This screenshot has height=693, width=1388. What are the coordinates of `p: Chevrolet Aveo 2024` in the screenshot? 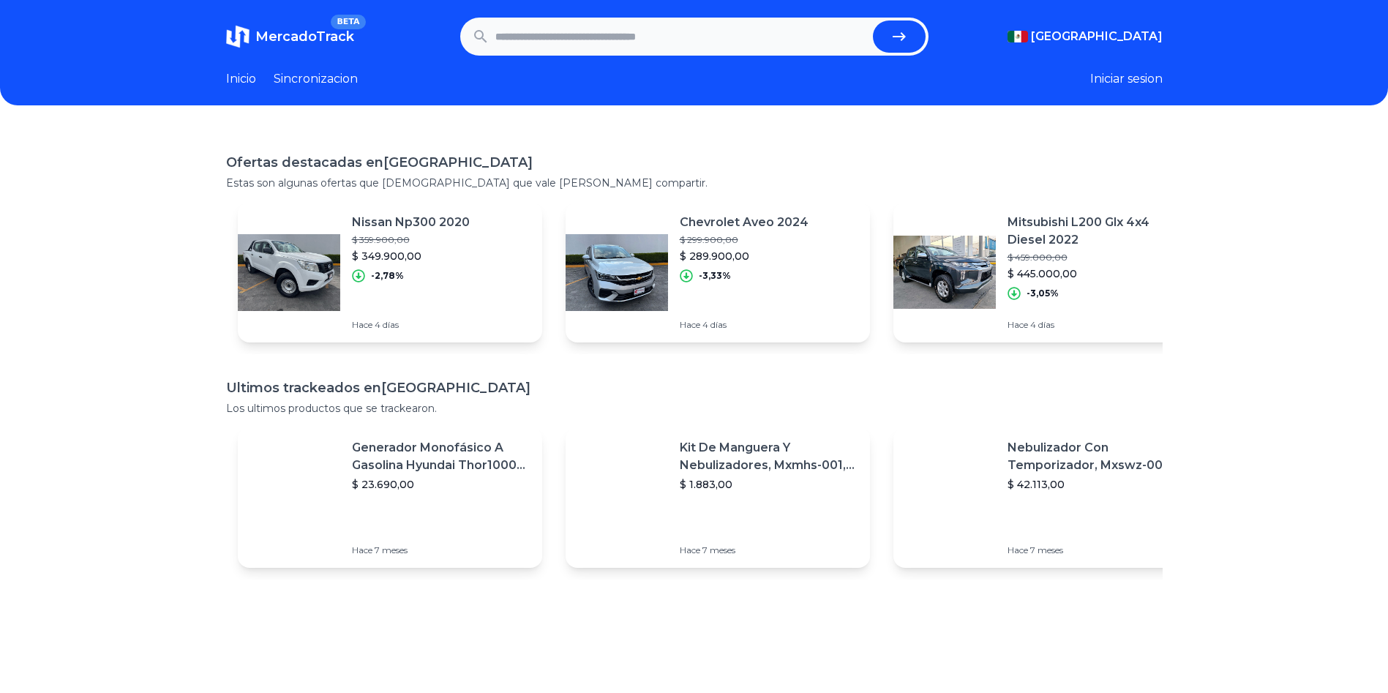 It's located at (744, 222).